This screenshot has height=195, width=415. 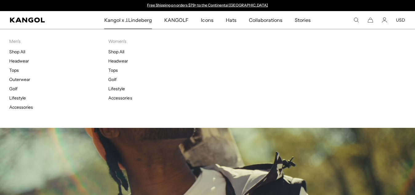 I want to click on span: Kangol x J.Lindeberg, so click(x=128, y=20).